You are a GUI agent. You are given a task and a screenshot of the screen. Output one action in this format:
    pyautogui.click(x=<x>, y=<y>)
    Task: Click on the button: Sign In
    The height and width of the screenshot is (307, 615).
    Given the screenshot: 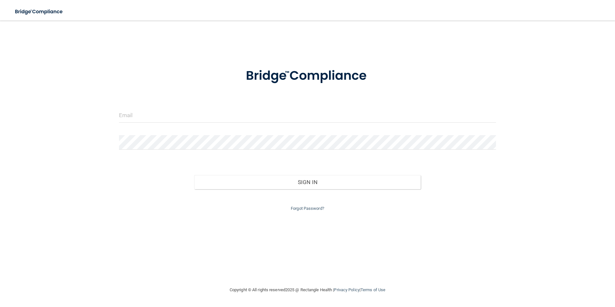 What is the action you would take?
    pyautogui.click(x=307, y=182)
    